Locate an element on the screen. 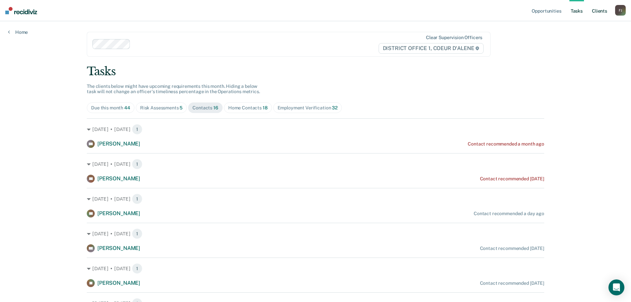  div: Contact recommended a month ago is located at coordinates (506, 144).